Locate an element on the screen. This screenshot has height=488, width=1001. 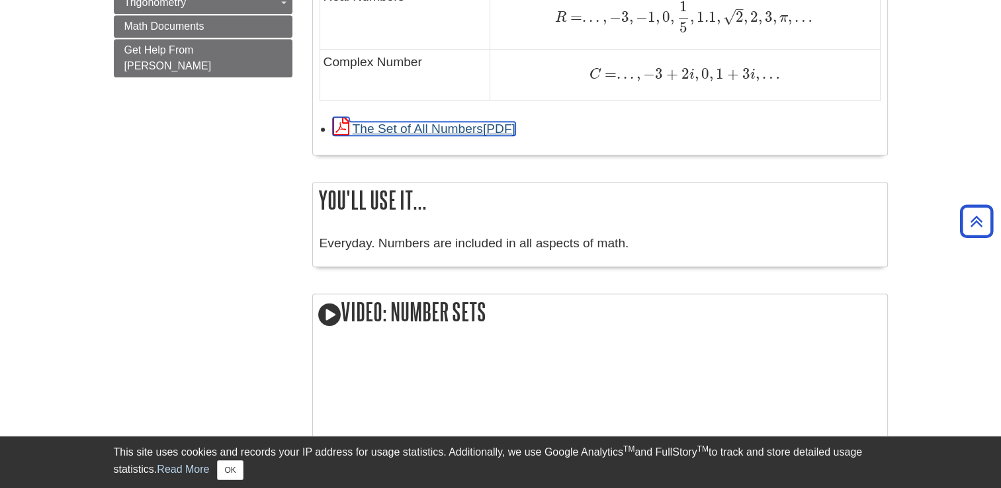
span: R is located at coordinates (560, 18).